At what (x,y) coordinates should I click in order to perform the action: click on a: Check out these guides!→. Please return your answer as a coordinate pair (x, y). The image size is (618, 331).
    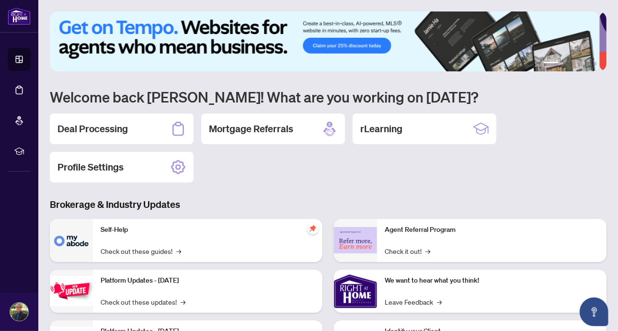
    Looking at the image, I should click on (141, 251).